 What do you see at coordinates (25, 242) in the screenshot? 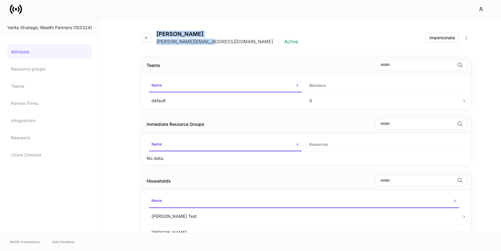
I see `span: © 2025 OneAdvisory` at bounding box center [25, 242].